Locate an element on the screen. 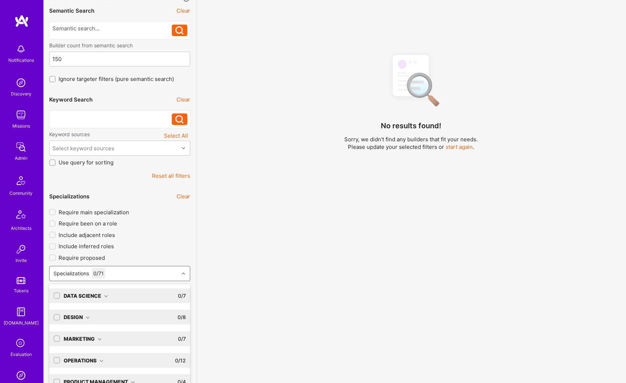 This screenshot has width=626, height=383. div: Admin is located at coordinates (21, 158).